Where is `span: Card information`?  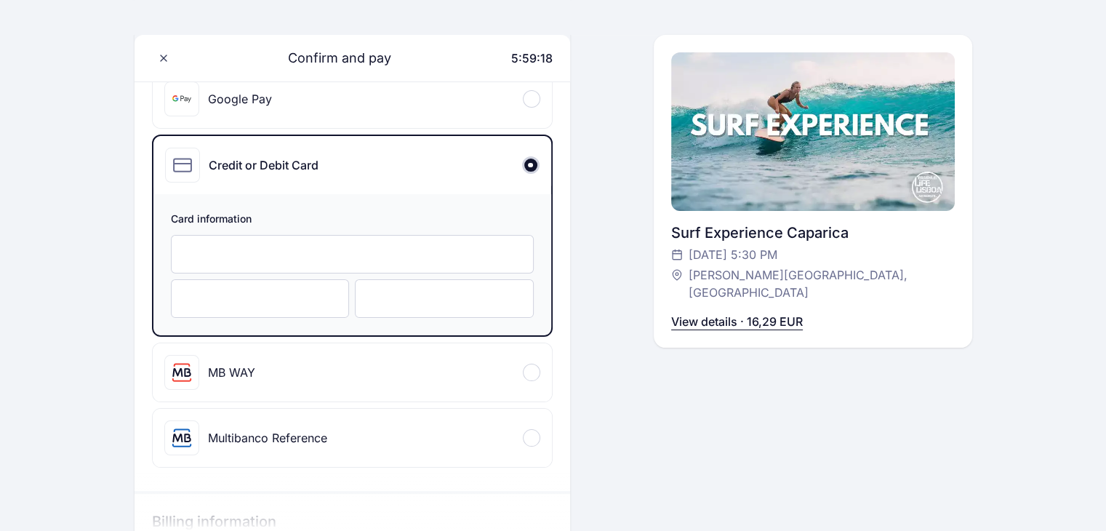 span: Card information is located at coordinates (352, 220).